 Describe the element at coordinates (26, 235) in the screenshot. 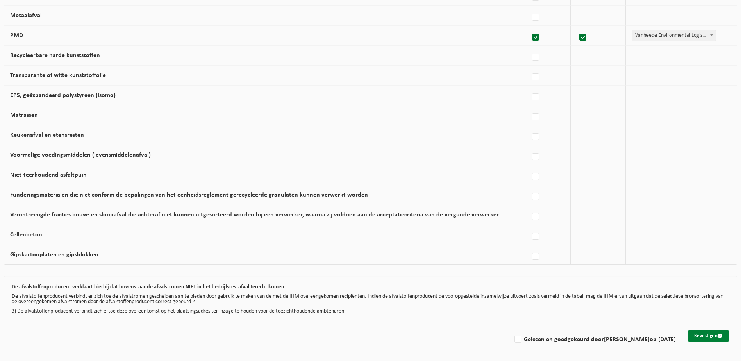

I see `label: Cellenbeton` at that location.